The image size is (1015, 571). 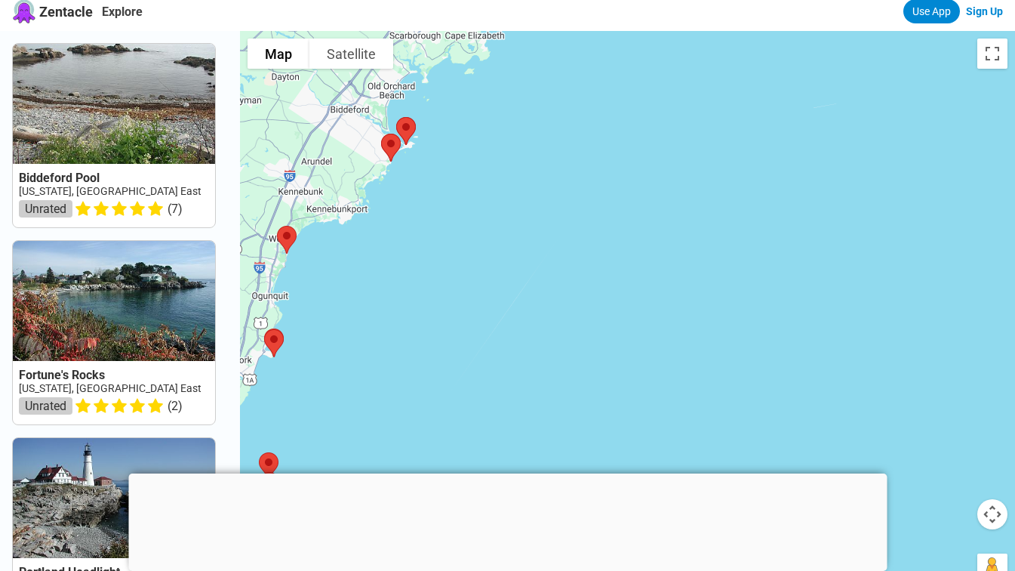 I want to click on a: Sign Up, so click(x=984, y=11).